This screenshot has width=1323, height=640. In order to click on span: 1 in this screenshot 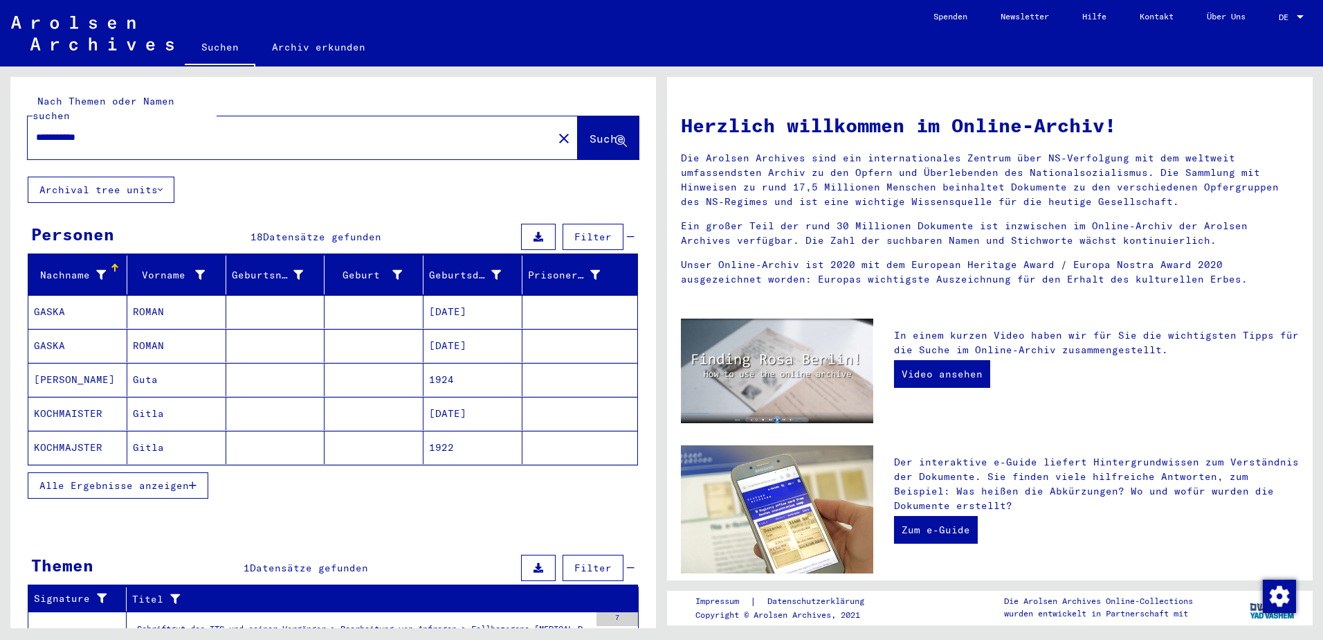, I will do `click(246, 568)`.